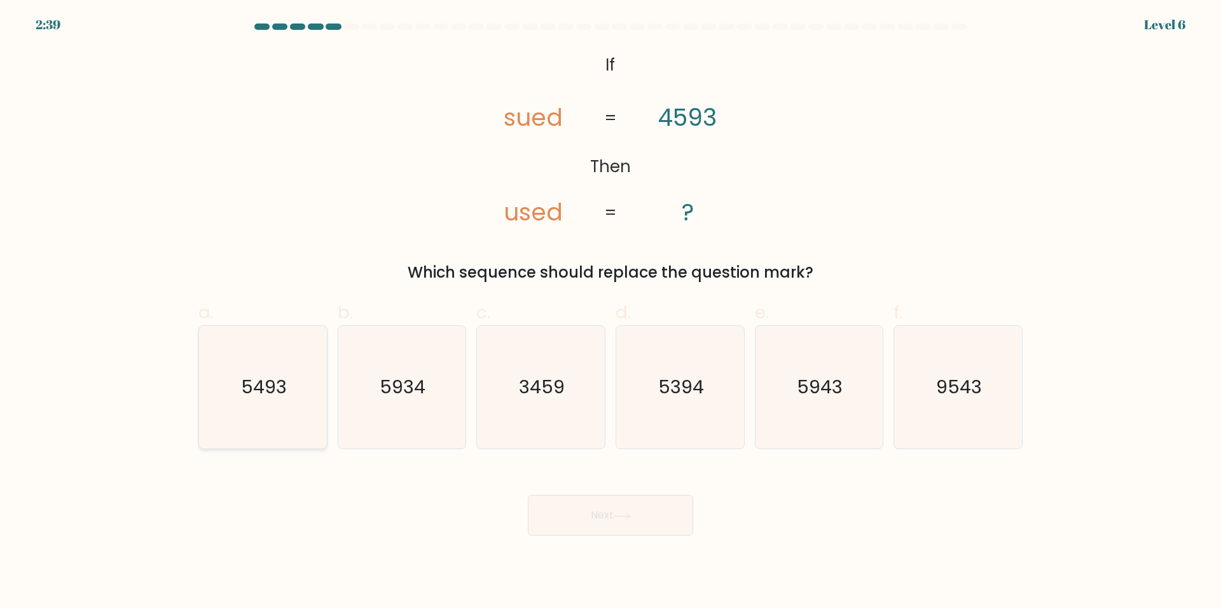 The width and height of the screenshot is (1221, 608). What do you see at coordinates (623, 312) in the screenshot?
I see `span: d.` at bounding box center [623, 312].